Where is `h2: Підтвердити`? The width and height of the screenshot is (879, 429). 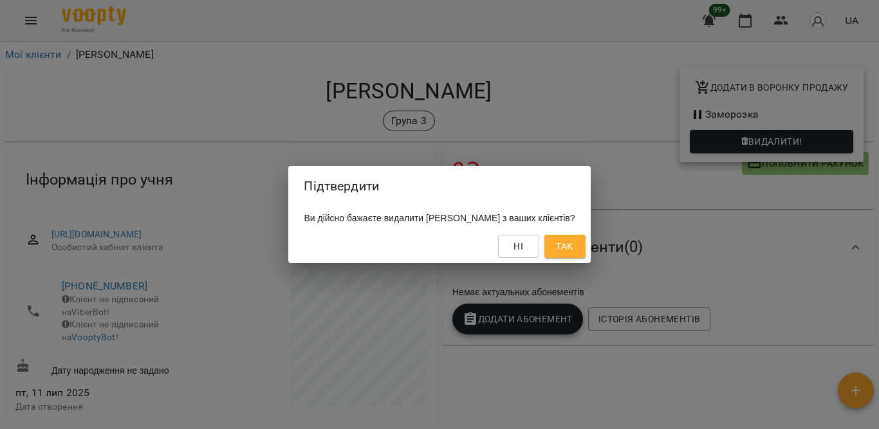
h2: Підтвердити is located at coordinates (439, 186).